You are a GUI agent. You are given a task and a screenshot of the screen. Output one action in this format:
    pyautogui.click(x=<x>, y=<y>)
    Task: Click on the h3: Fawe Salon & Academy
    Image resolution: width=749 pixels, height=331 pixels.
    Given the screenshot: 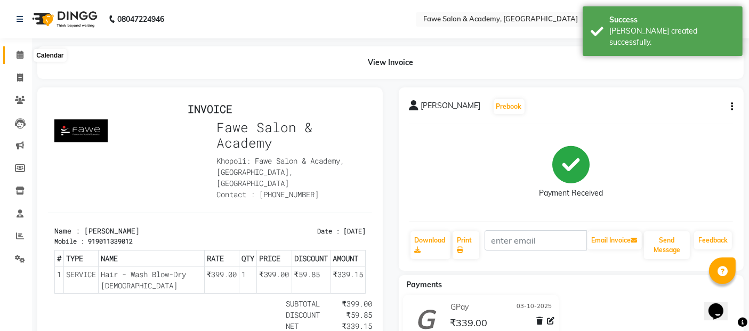 What is the action you would take?
    pyautogui.click(x=243, y=37)
    